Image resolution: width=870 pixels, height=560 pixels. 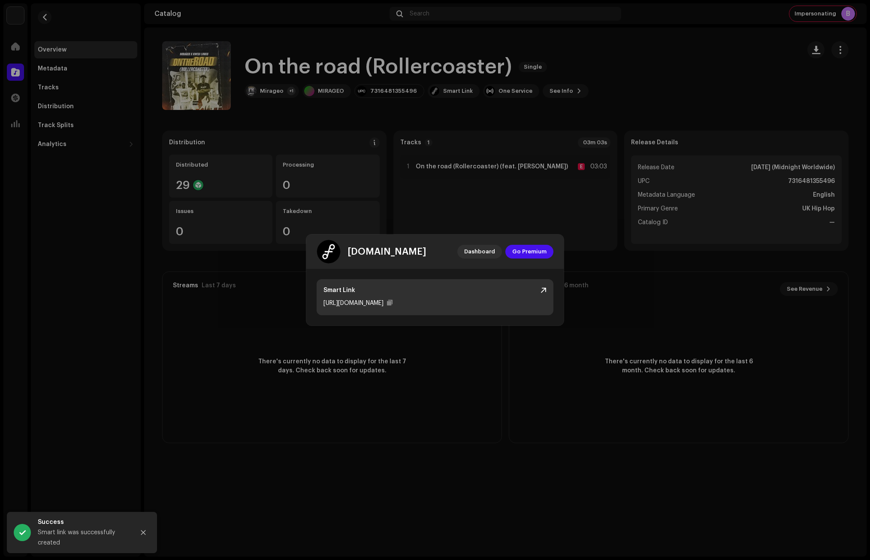 What do you see at coordinates (143, 532) in the screenshot?
I see `button: Close` at bounding box center [143, 532].